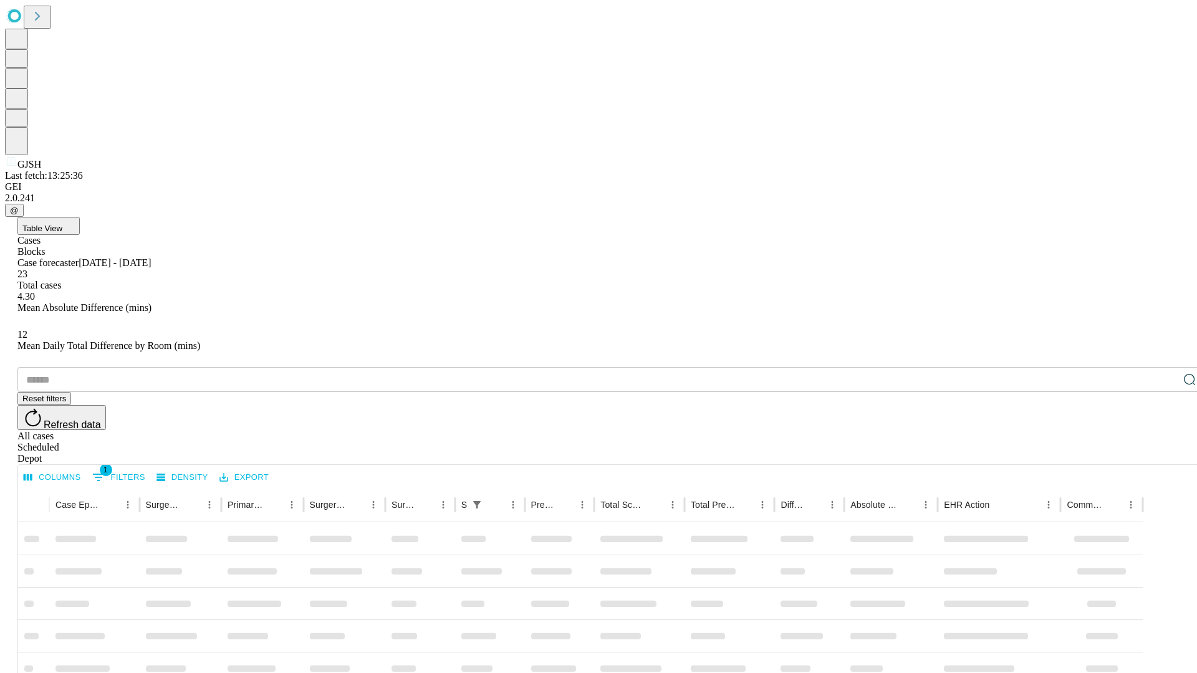 The width and height of the screenshot is (1197, 673). Describe the element at coordinates (792, 505) in the screenshot. I see `div: Difference` at that location.